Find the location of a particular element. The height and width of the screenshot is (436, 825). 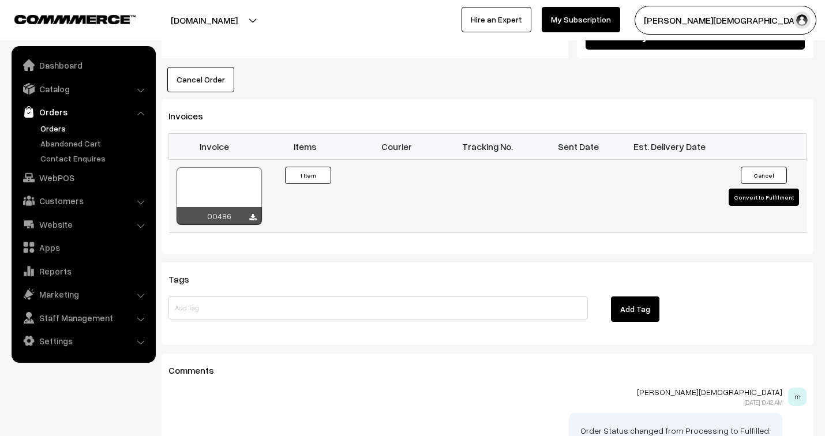

a: Dashboard is located at coordinates (83, 65).